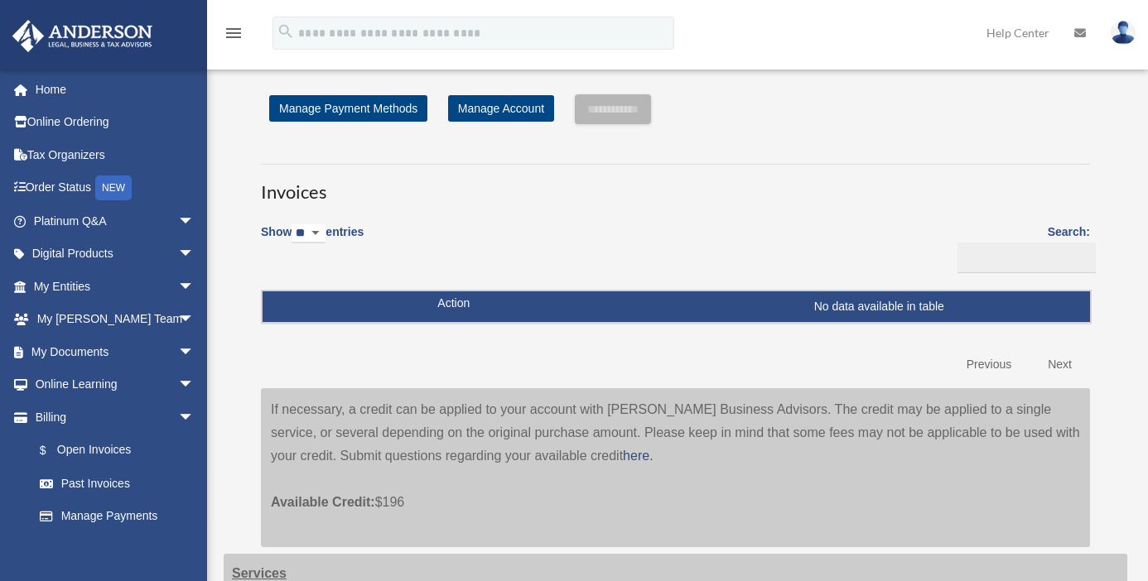 The height and width of the screenshot is (581, 1148). I want to click on div: NEW, so click(113, 188).